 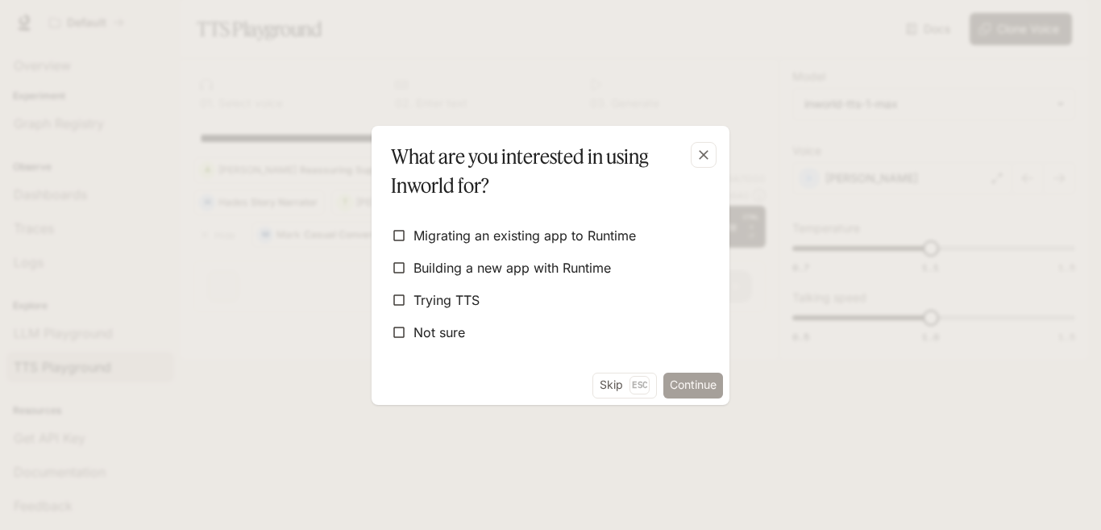 I want to click on span: Trying TTS, so click(x=447, y=300).